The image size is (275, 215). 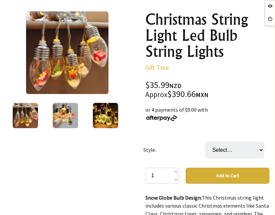 What do you see at coordinates (174, 198) in the screenshot?
I see `strong: Snow Globe Bulb Design:` at bounding box center [174, 198].